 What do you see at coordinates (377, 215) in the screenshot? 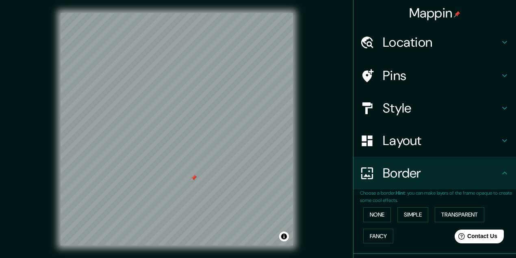
I see `button: None` at bounding box center [377, 215].